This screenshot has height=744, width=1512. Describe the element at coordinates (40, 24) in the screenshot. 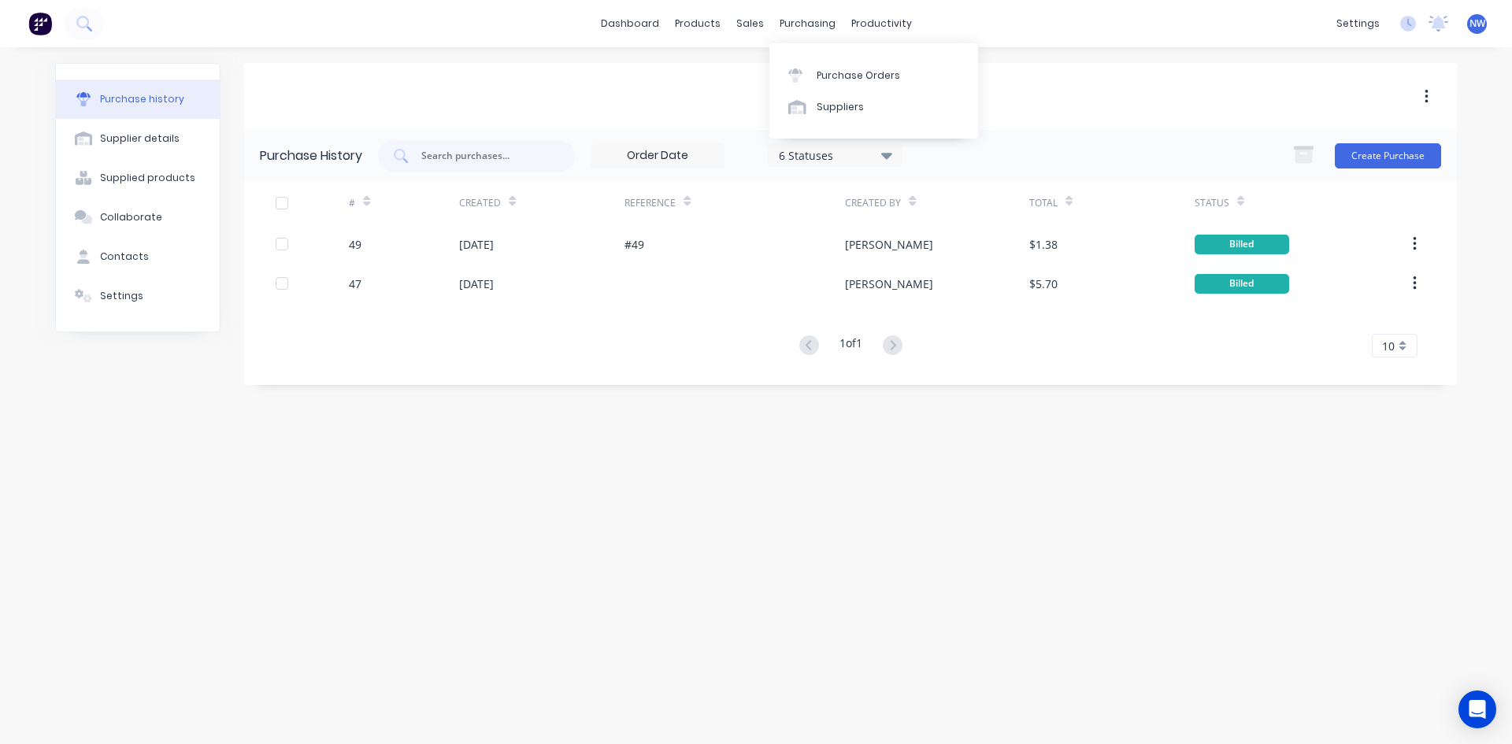

I see `img: Factory` at that location.